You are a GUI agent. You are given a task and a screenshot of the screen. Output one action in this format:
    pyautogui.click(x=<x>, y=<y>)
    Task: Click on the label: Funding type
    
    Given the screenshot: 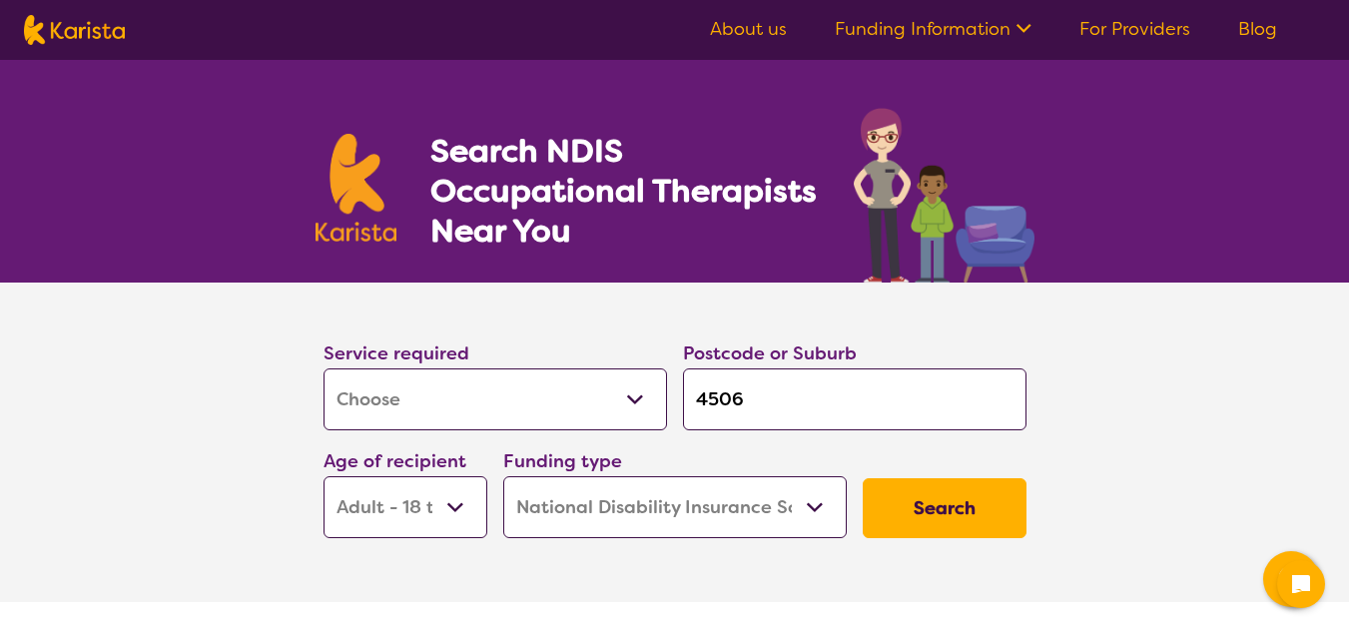 What is the action you would take?
    pyautogui.click(x=562, y=461)
    